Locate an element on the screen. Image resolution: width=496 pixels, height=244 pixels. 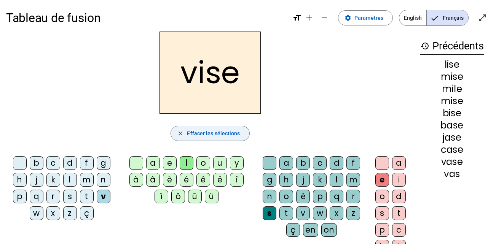
mat-icon: history is located at coordinates (425, 46).